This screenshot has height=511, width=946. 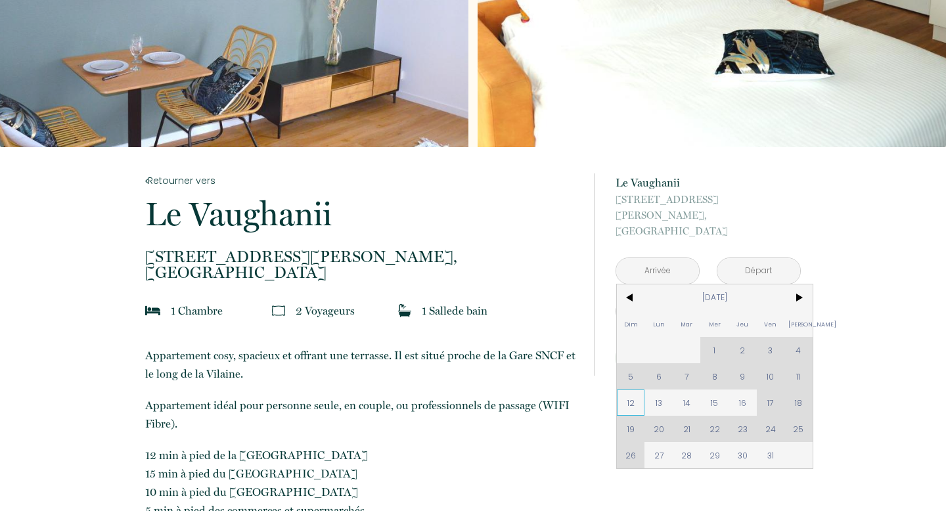 What do you see at coordinates (771, 324) in the screenshot?
I see `span: Ven` at bounding box center [771, 324].